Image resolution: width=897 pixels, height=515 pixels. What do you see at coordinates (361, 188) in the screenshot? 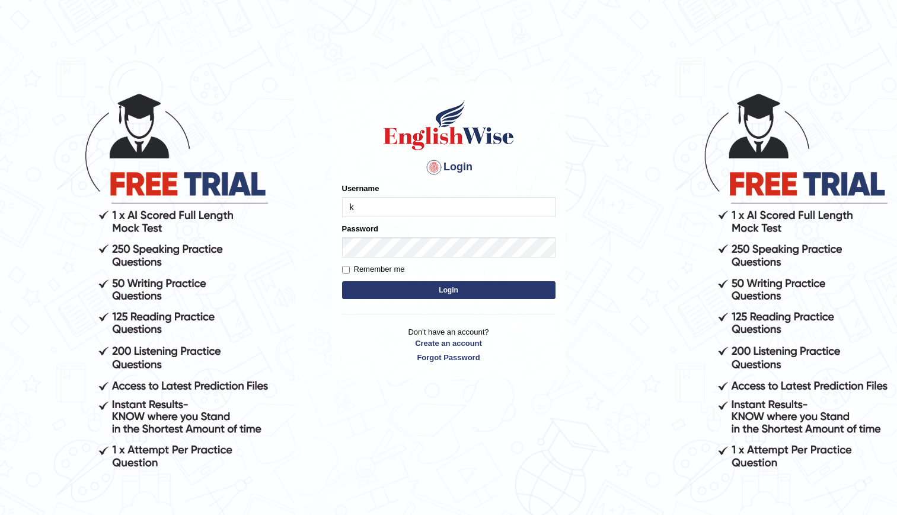
I see `label: Username` at bounding box center [361, 188].